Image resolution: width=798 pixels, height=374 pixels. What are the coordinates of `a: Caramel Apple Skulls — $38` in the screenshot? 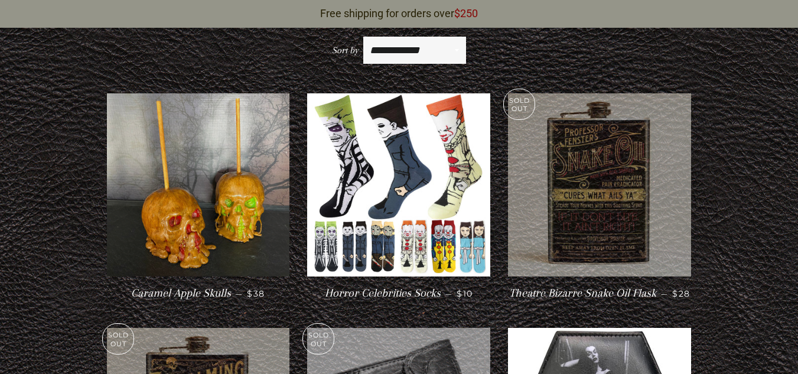 It's located at (199, 293).